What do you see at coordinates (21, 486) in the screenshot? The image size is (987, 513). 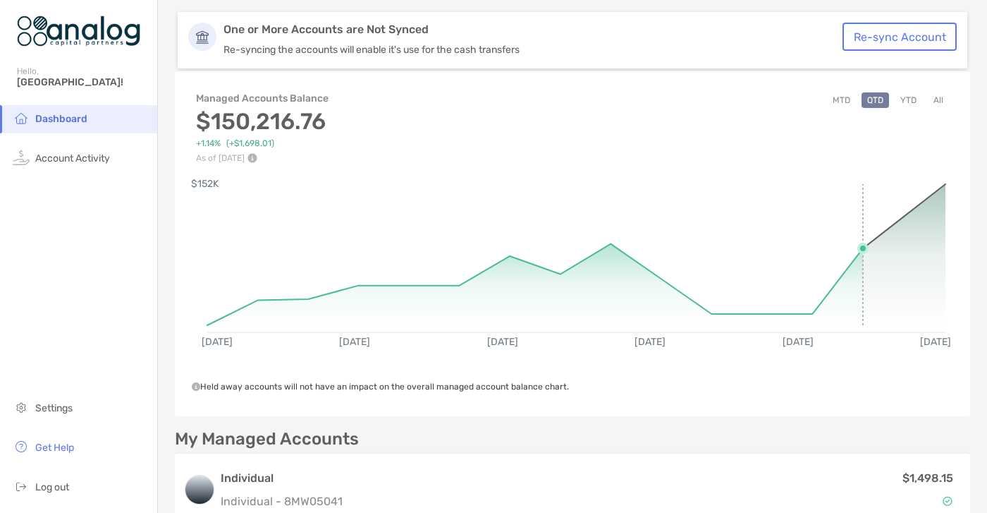 I see `img: logout icon` at bounding box center [21, 486].